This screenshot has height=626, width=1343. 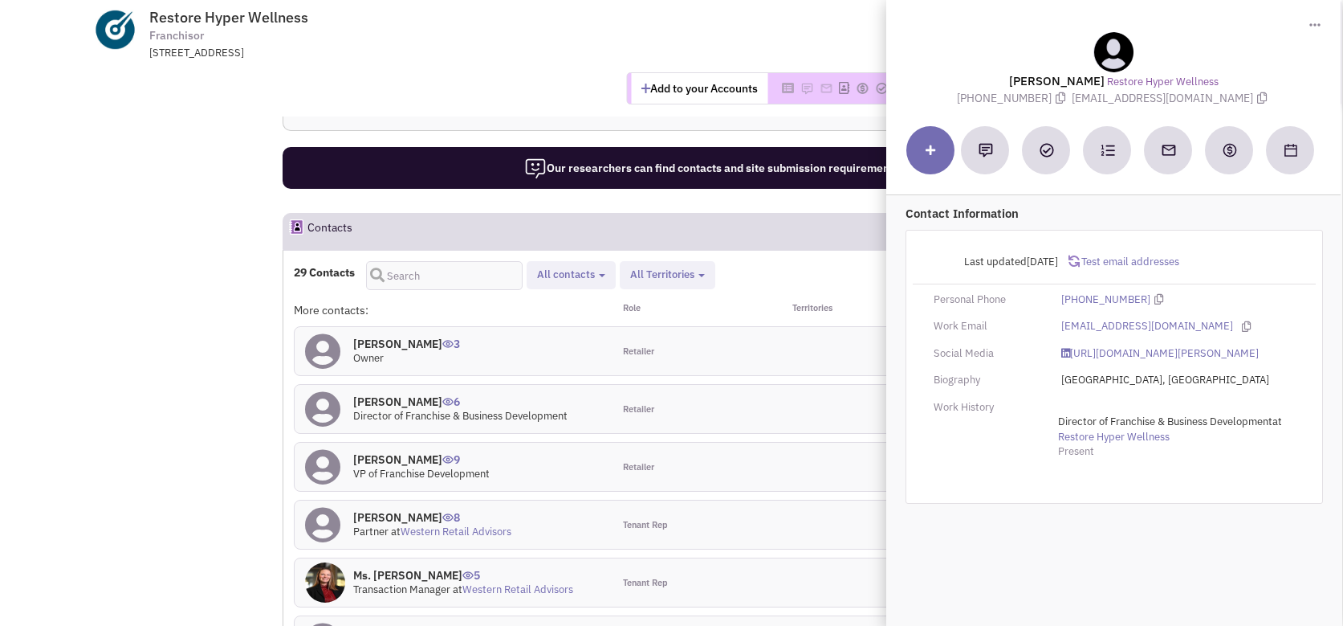 What do you see at coordinates (324, 272) in the screenshot?
I see `h4: 29 Contacts` at bounding box center [324, 272].